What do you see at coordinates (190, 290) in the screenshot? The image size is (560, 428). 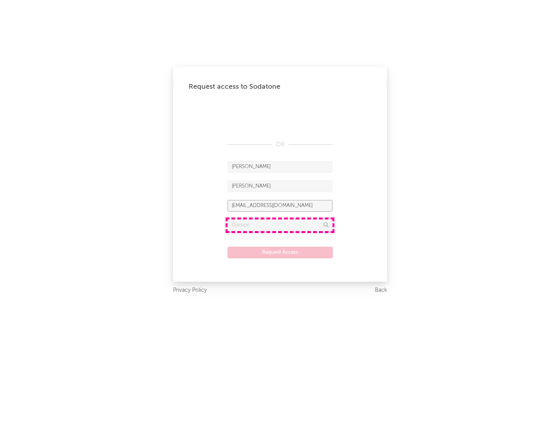 I see `a: Privacy Policy` at bounding box center [190, 290].